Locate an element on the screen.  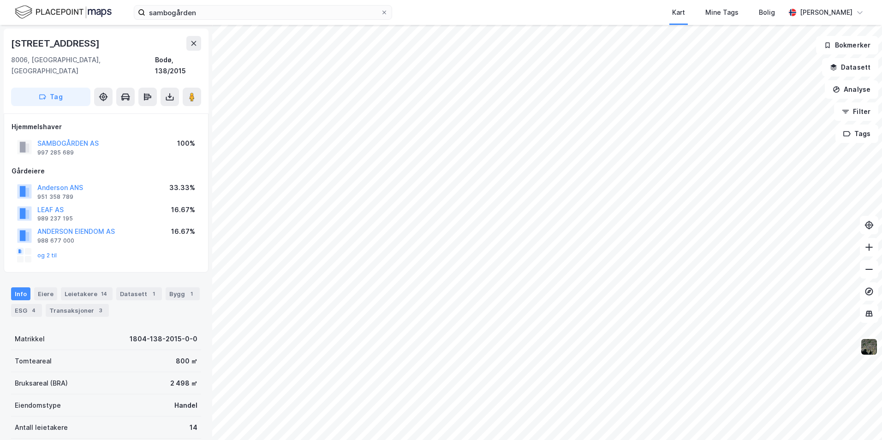
div: Matrikkel is located at coordinates (30, 339).